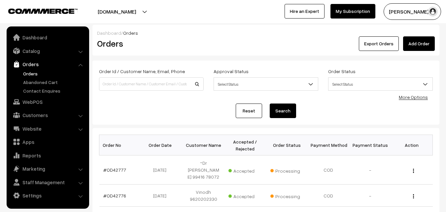 The height and width of the screenshot is (212, 446). I want to click on a: #OD42776, so click(115, 195).